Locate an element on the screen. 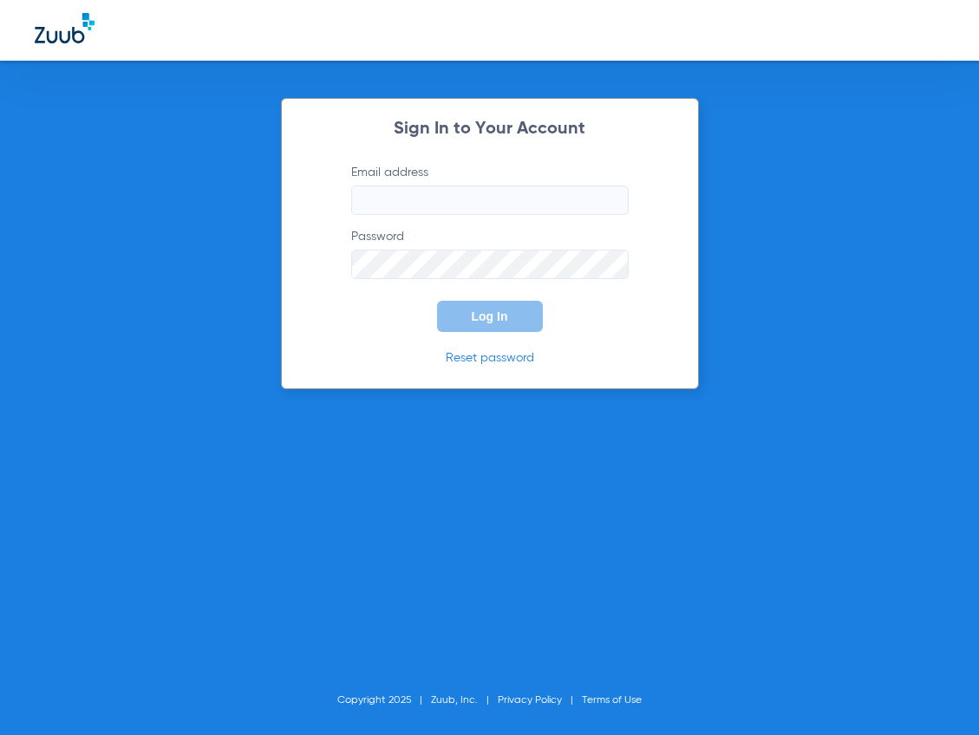 The height and width of the screenshot is (735, 979). li: Copyright 2025 is located at coordinates (384, 701).